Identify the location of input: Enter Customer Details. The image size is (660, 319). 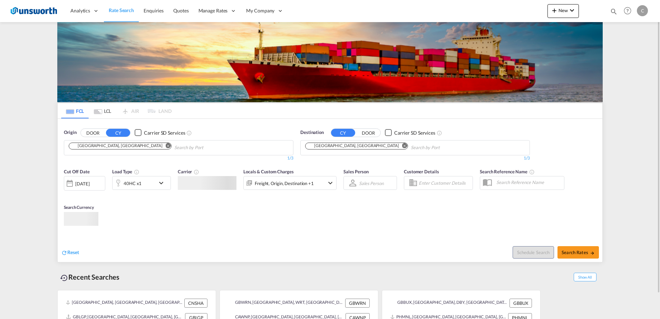
(444, 183).